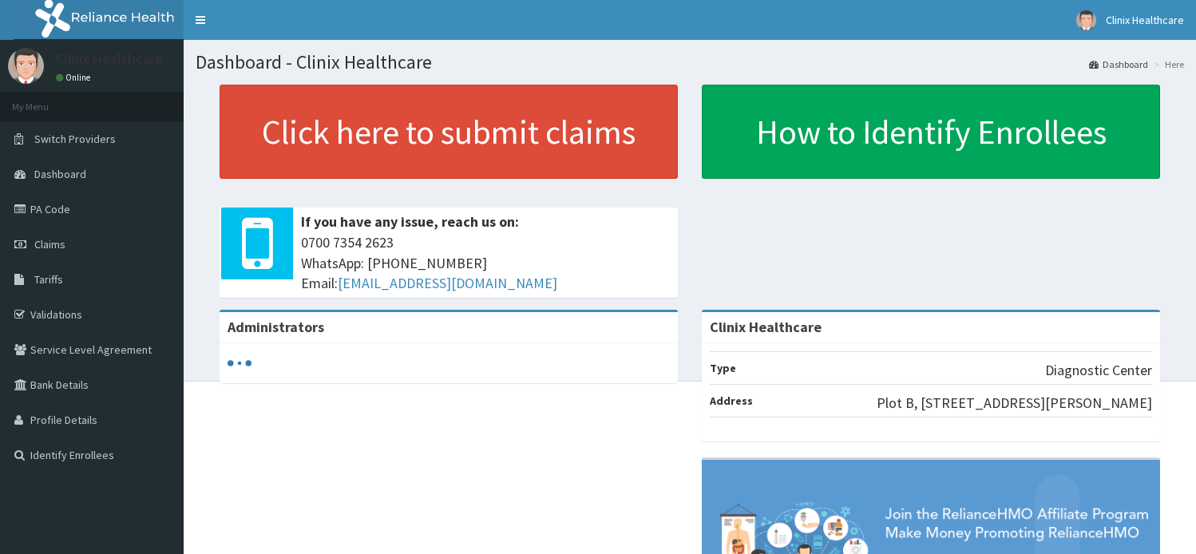  What do you see at coordinates (75, 139) in the screenshot?
I see `span: Switch Providers` at bounding box center [75, 139].